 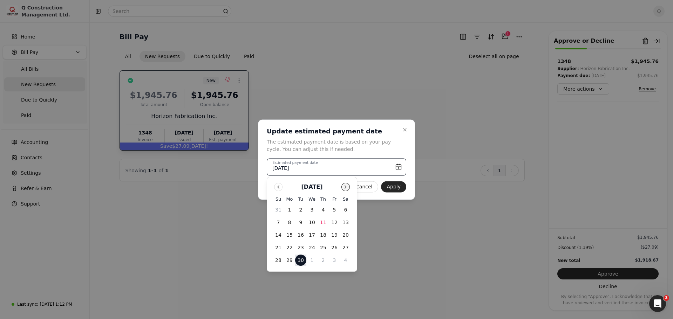 What do you see at coordinates (289, 260) in the screenshot?
I see `button: 29` at bounding box center [289, 260].